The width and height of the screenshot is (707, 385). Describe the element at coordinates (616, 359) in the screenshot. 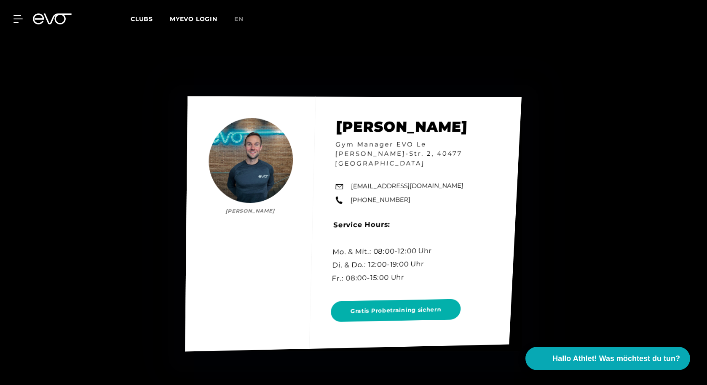

I see `span: Hallo Athlet! Was möchtest du tun?` at that location.